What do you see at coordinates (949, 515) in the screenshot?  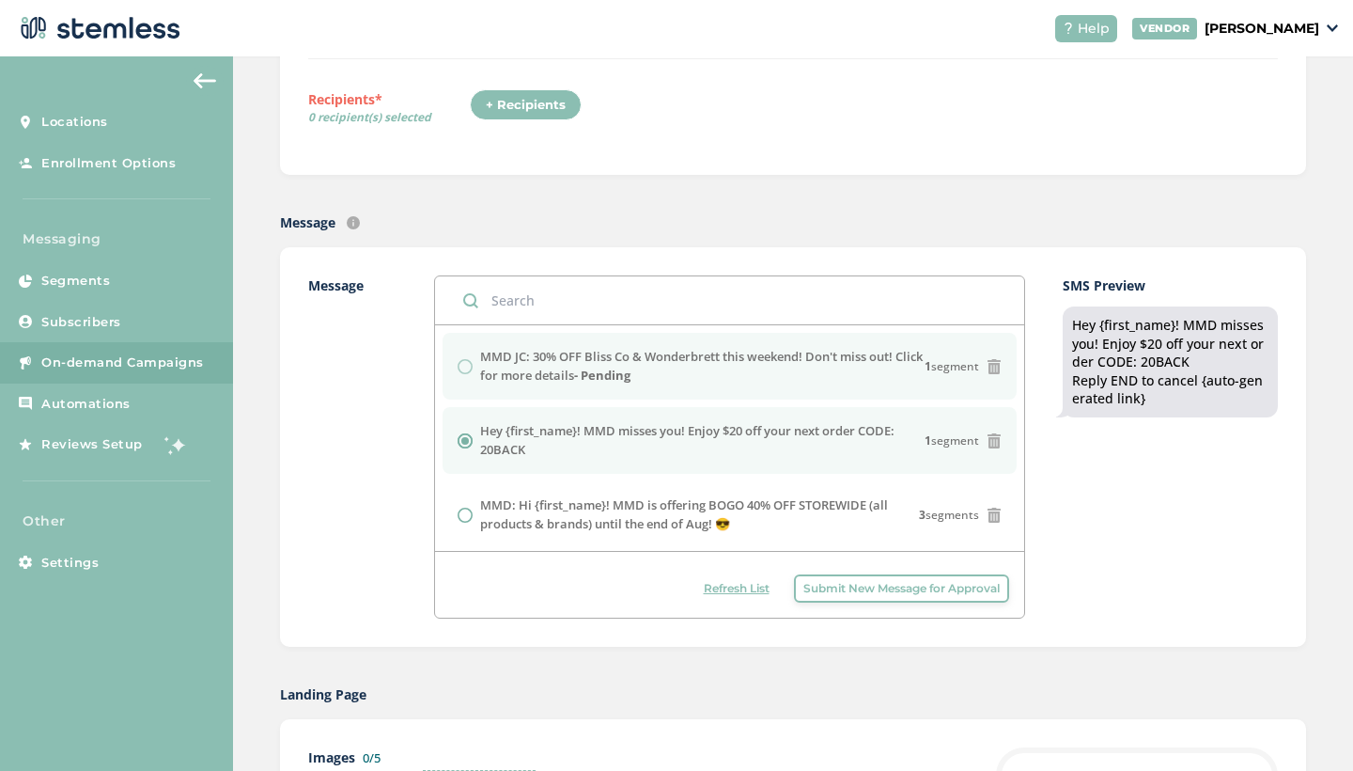 I see `span: segments` at bounding box center [949, 515].